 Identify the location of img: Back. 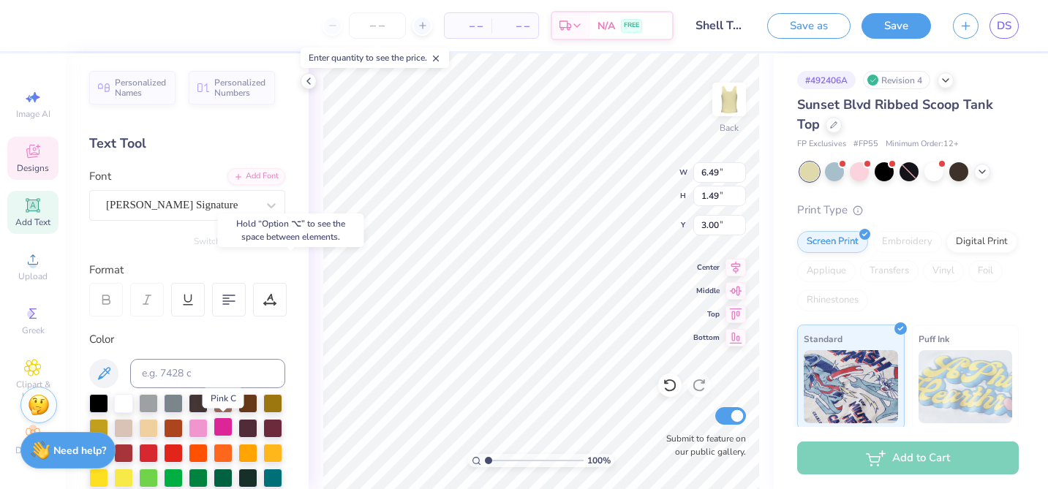
(729, 99).